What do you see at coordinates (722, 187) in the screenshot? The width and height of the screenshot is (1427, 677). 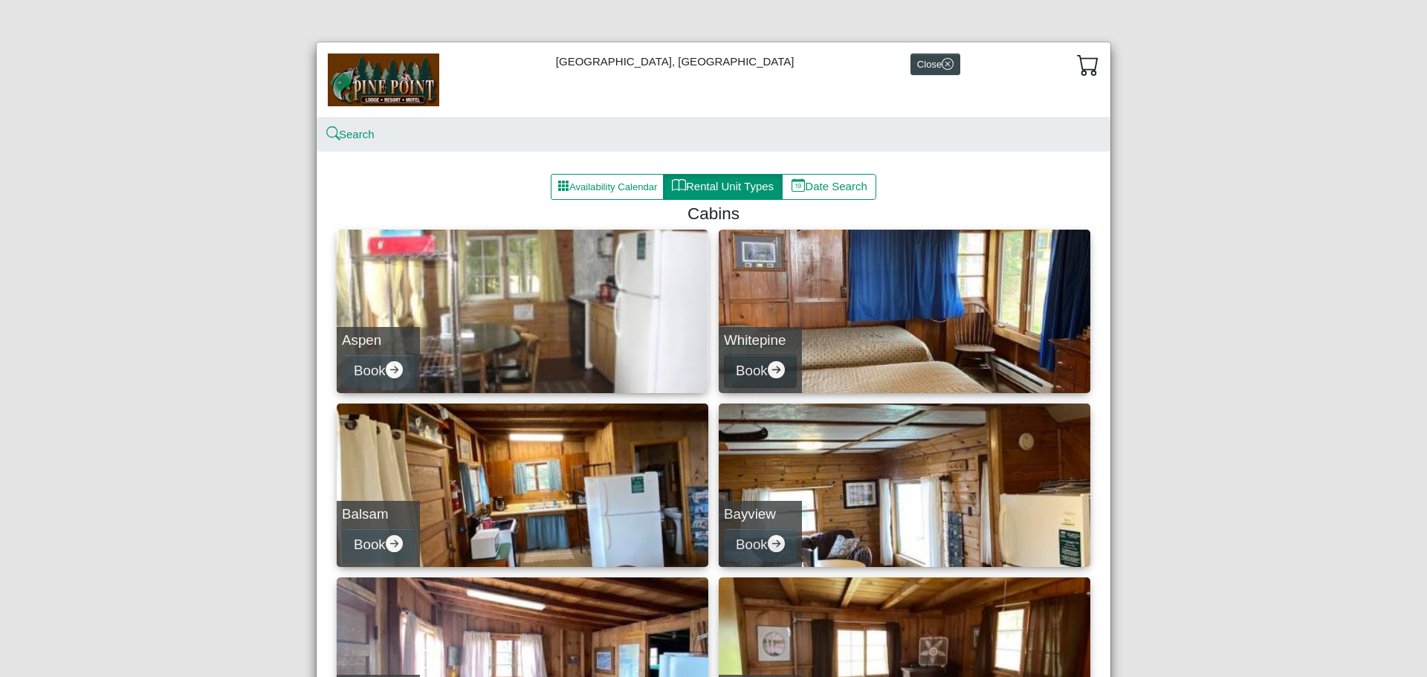 I see `button: bookRental Unit Types` at bounding box center [722, 187].